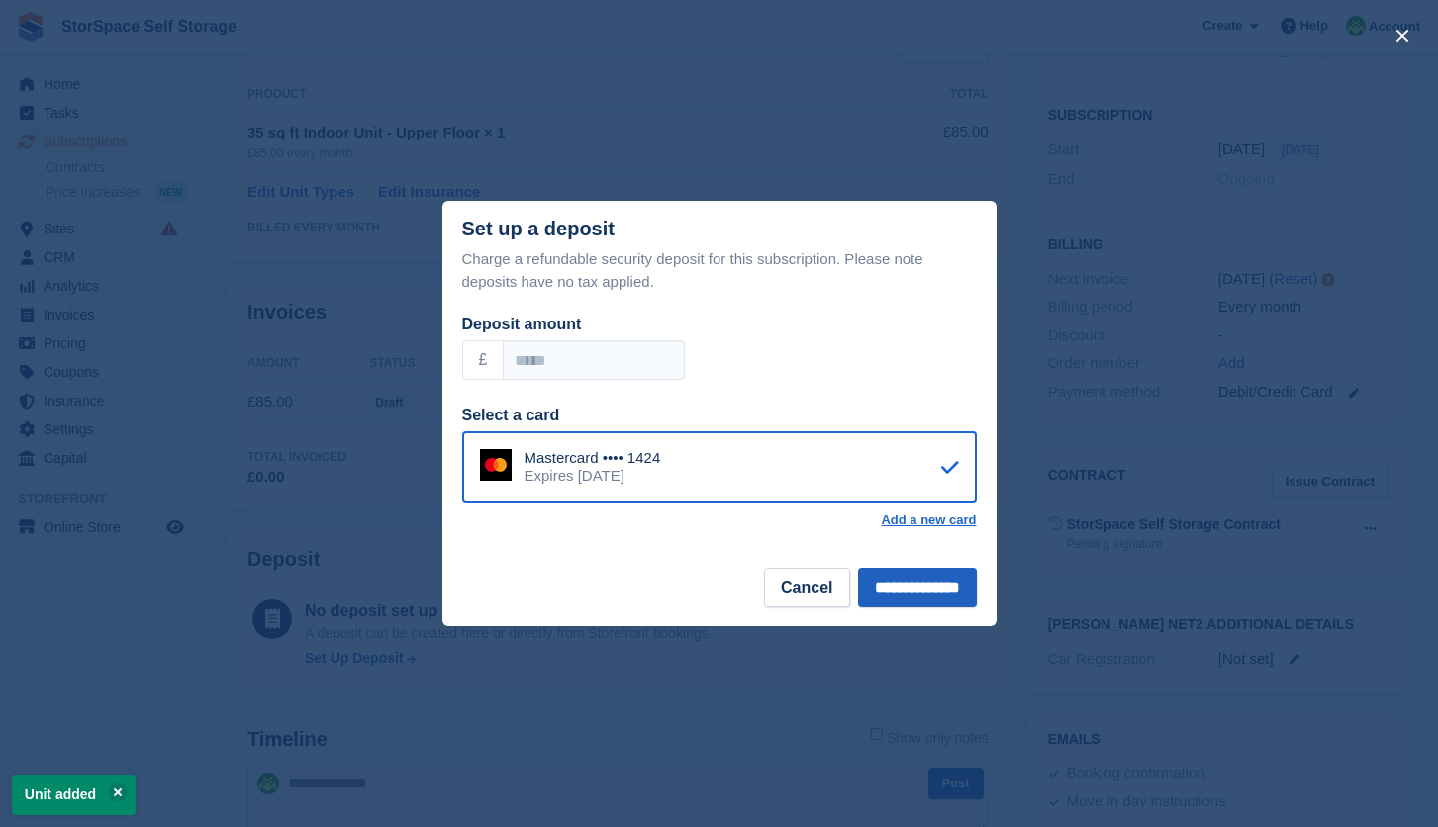 Image resolution: width=1438 pixels, height=827 pixels. What do you see at coordinates (73, 794) in the screenshot?
I see `p: Unit added` at bounding box center [73, 794].